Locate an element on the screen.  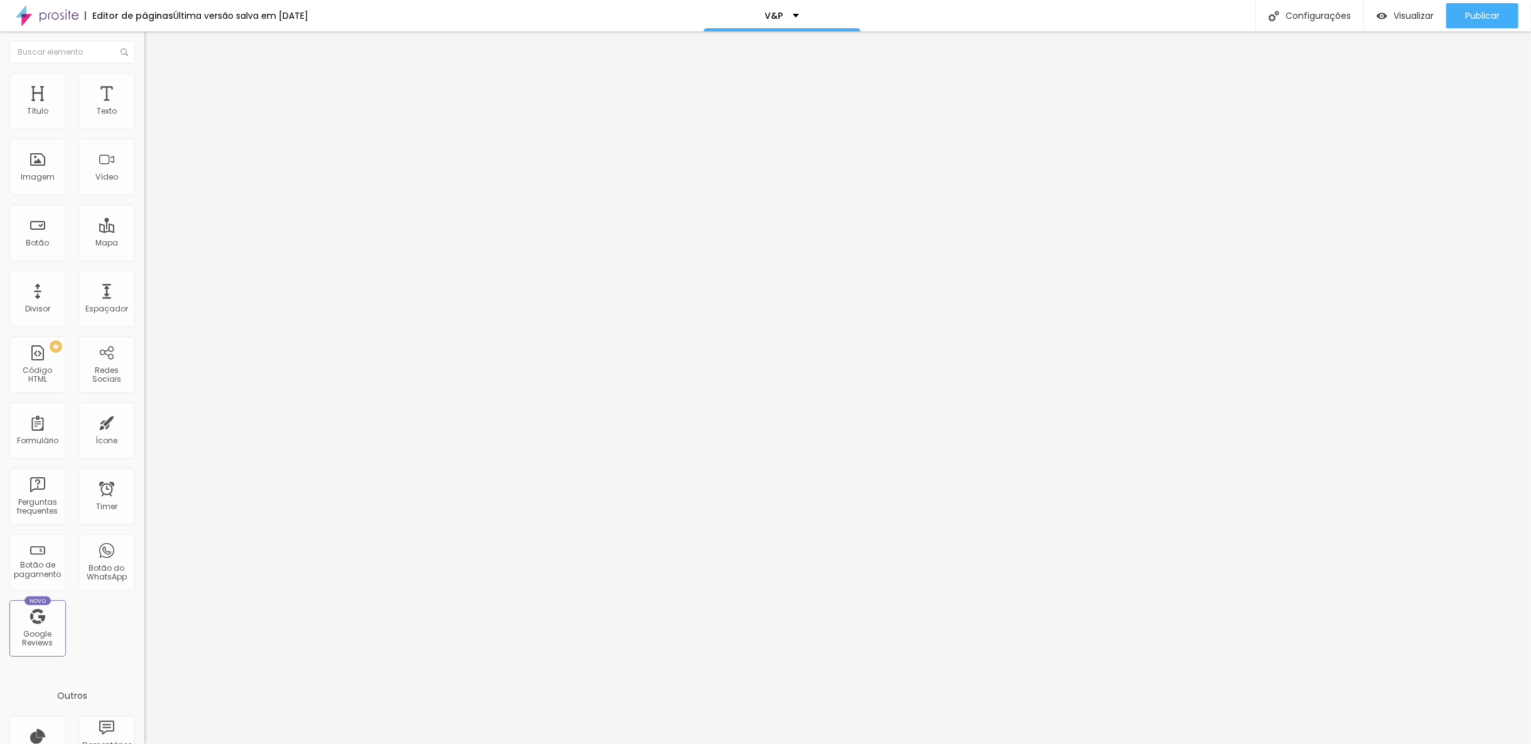
input: Buscar elemento is located at coordinates (72, 52).